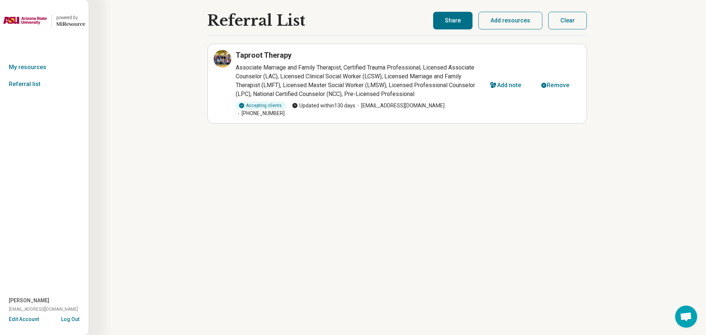  What do you see at coordinates (324, 106) in the screenshot?
I see `span: Updated within 130 days` at bounding box center [324, 106].